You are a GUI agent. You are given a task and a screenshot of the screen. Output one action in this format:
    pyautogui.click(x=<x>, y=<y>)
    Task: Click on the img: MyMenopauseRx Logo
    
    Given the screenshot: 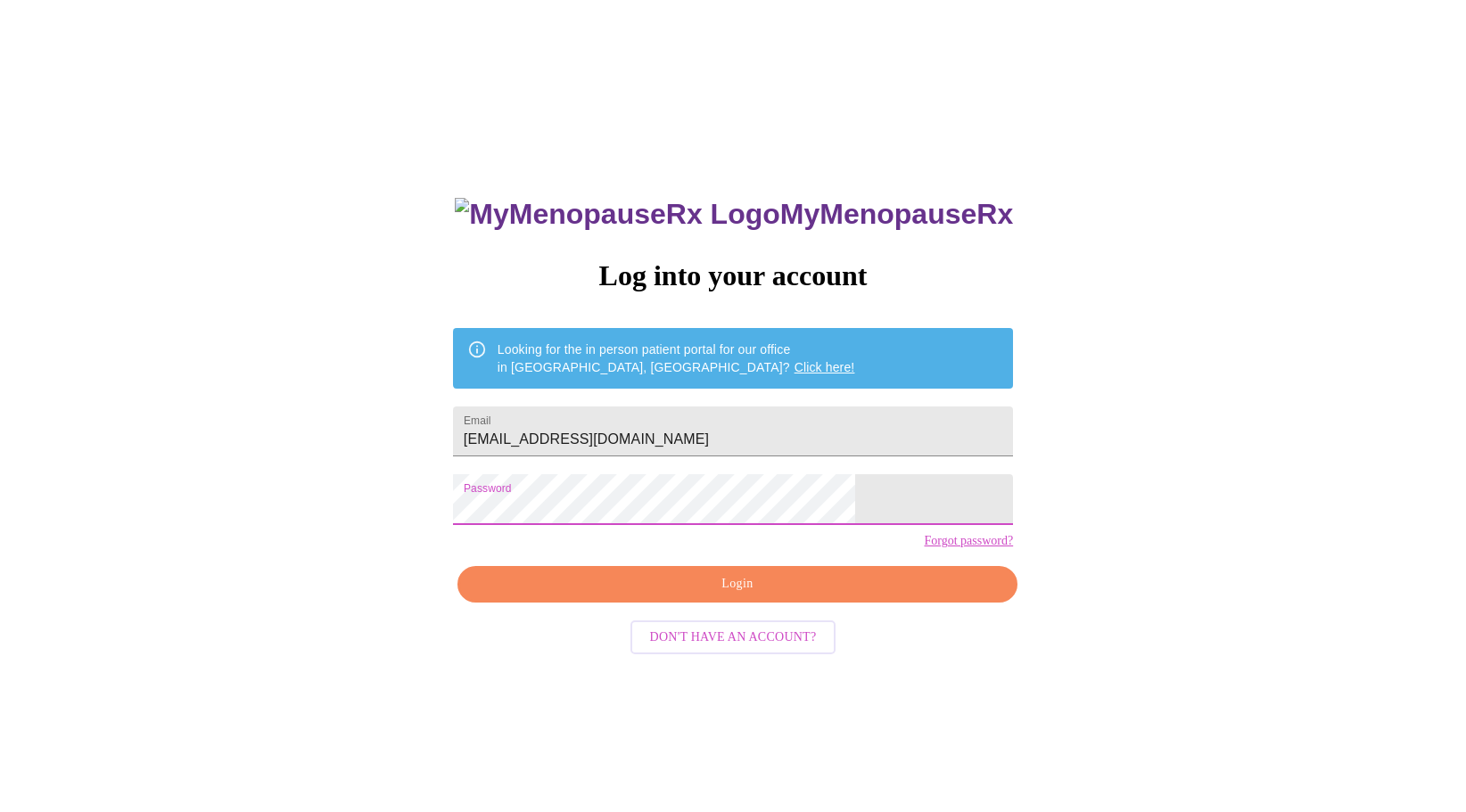 What is the action you would take?
    pyautogui.click(x=617, y=214)
    